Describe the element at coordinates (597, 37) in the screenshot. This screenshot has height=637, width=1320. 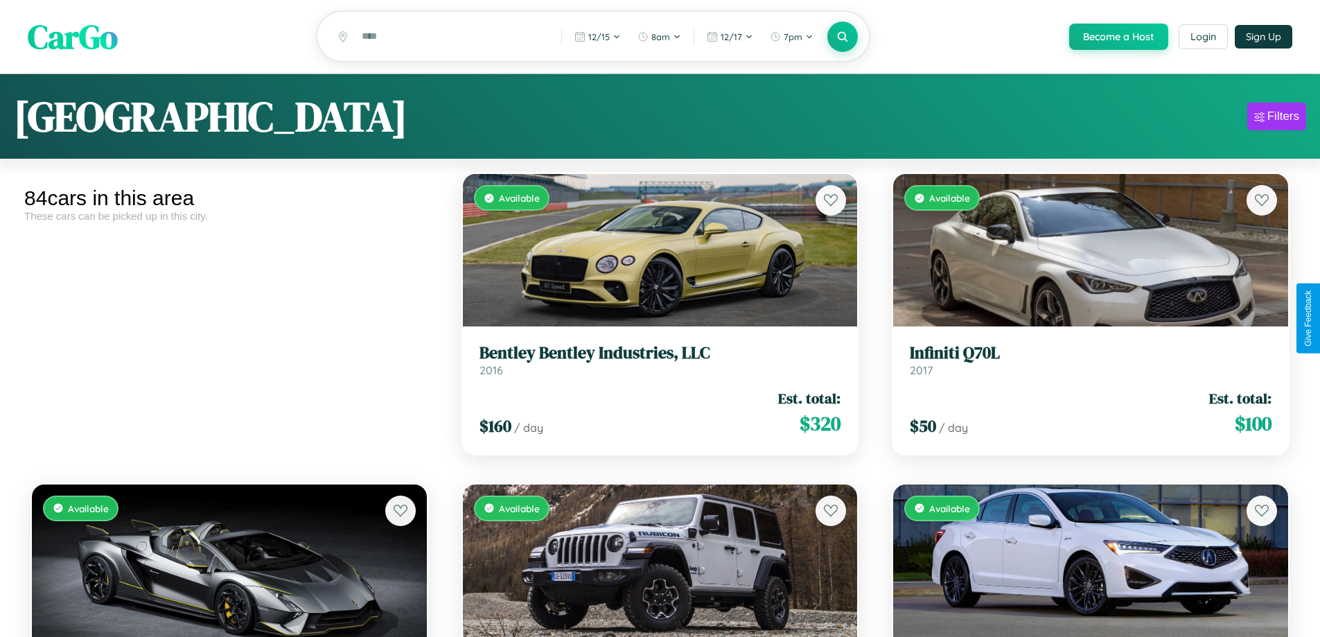
I see `button: 12/15` at that location.